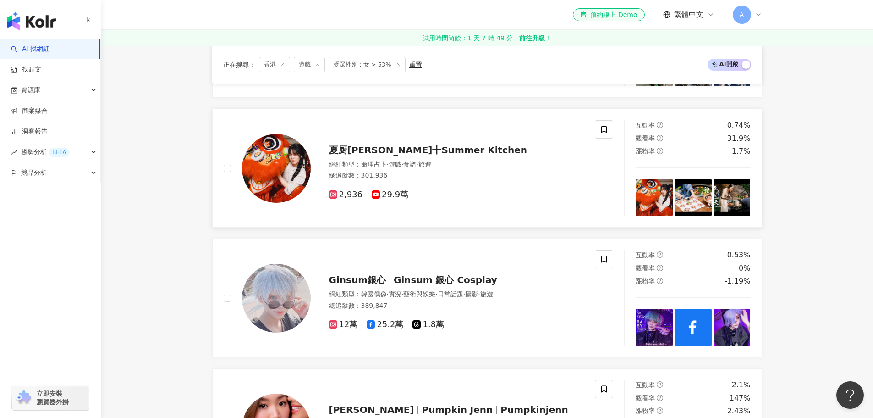 The image size is (873, 418). What do you see at coordinates (609, 15) in the screenshot?
I see `div: 預約線上 Demo` at bounding box center [609, 15].